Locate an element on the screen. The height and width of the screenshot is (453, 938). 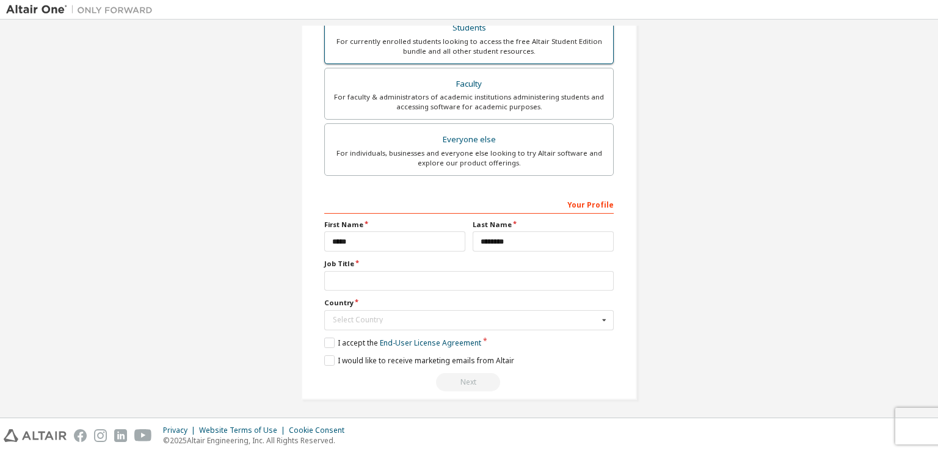
label: Job Title is located at coordinates (469, 264).